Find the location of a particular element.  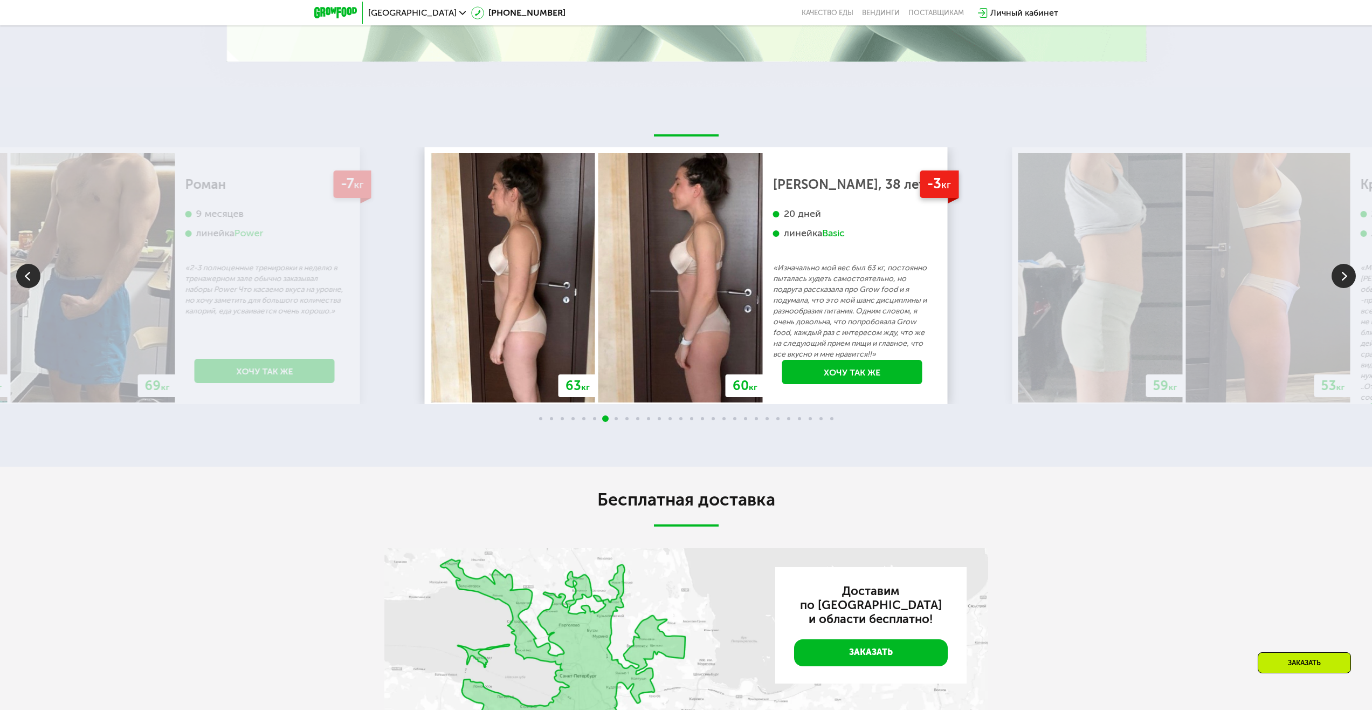

a: Качество еды is located at coordinates (828, 13).